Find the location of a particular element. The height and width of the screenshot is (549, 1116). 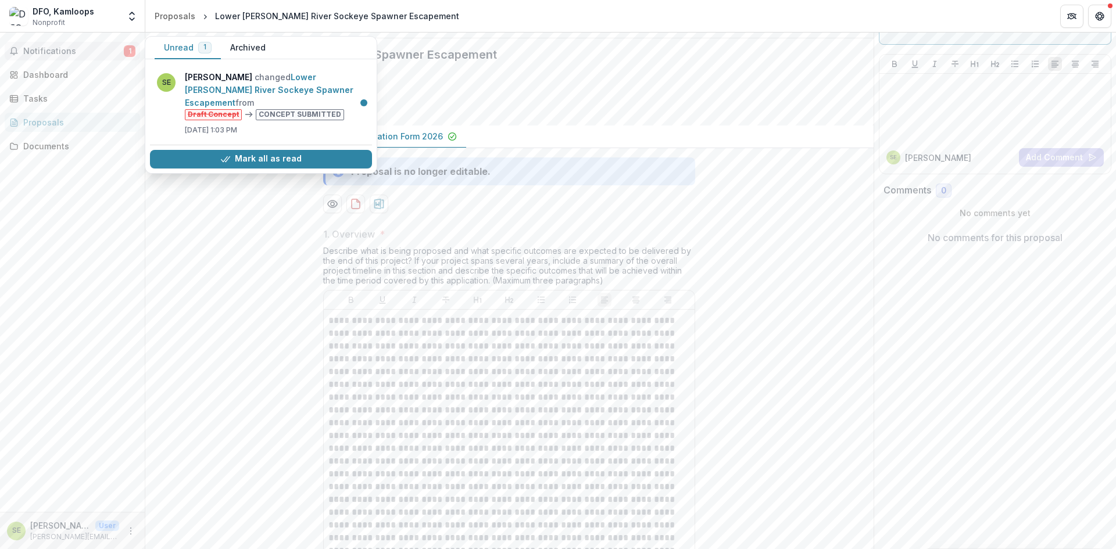

a: Documents is located at coordinates (72, 146).